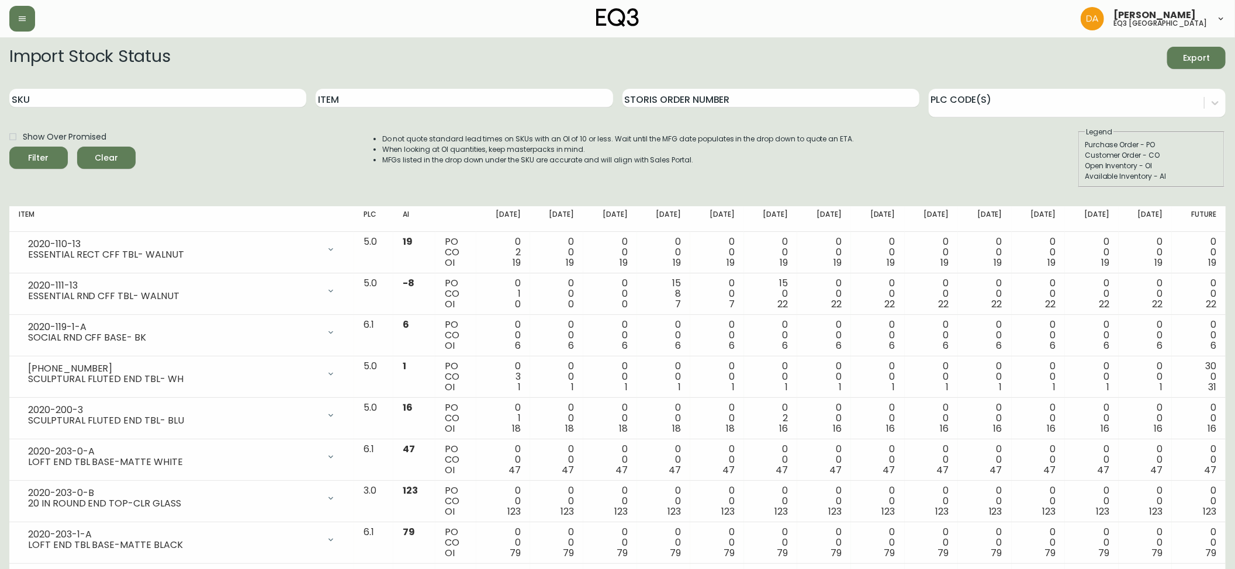 The height and width of the screenshot is (569, 1235). What do you see at coordinates (1199, 219) in the screenshot?
I see `th: Future` at bounding box center [1199, 219].